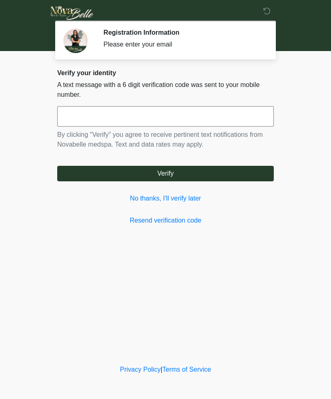  Describe the element at coordinates (76, 41) in the screenshot. I see `img: Agent Avatar` at that location.